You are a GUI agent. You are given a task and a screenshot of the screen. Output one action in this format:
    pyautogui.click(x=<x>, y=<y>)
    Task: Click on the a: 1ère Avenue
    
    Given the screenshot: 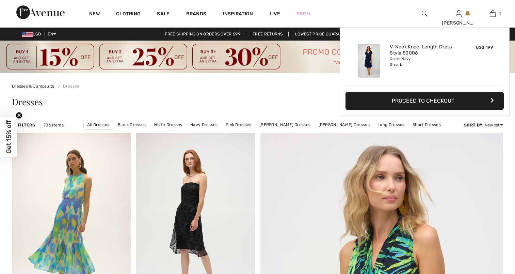 What is the action you would take?
    pyautogui.click(x=41, y=12)
    